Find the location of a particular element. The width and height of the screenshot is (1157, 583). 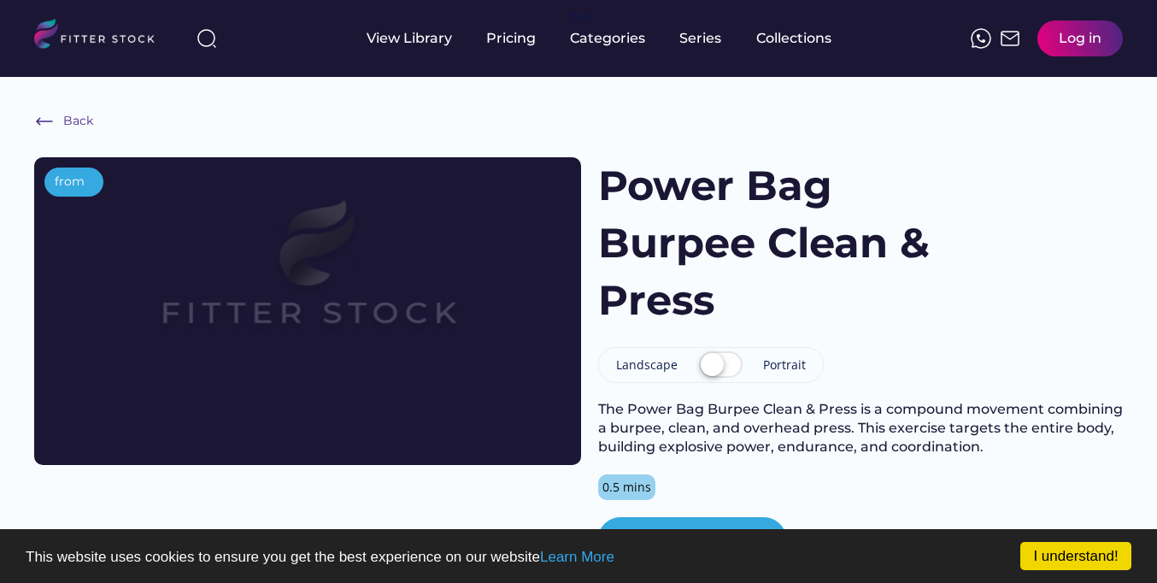

div: Collections is located at coordinates (794, 38).